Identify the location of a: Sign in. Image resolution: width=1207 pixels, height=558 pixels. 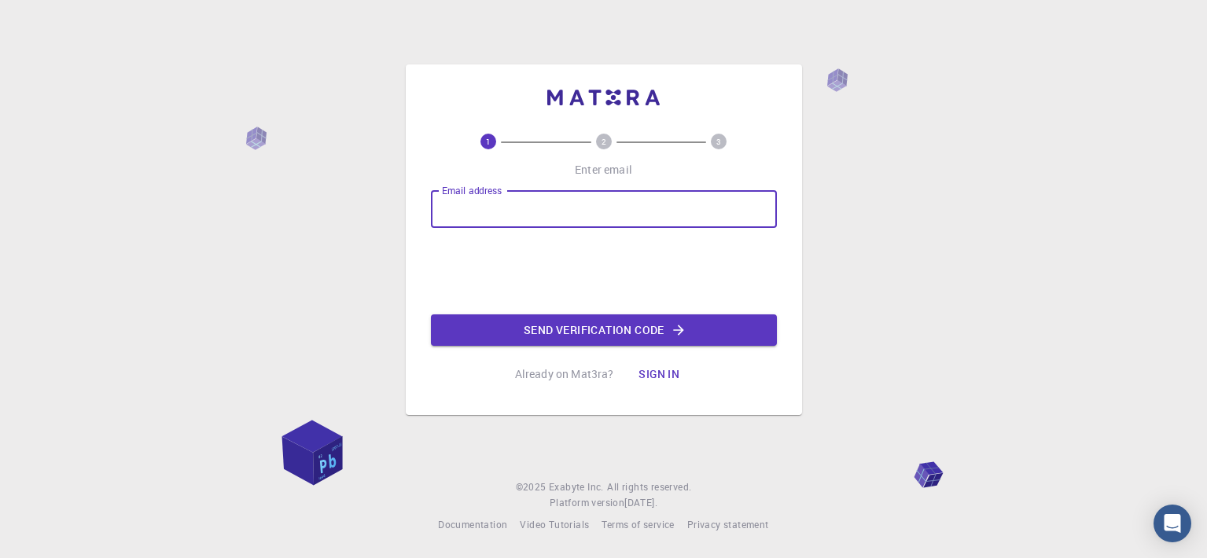
(659, 374).